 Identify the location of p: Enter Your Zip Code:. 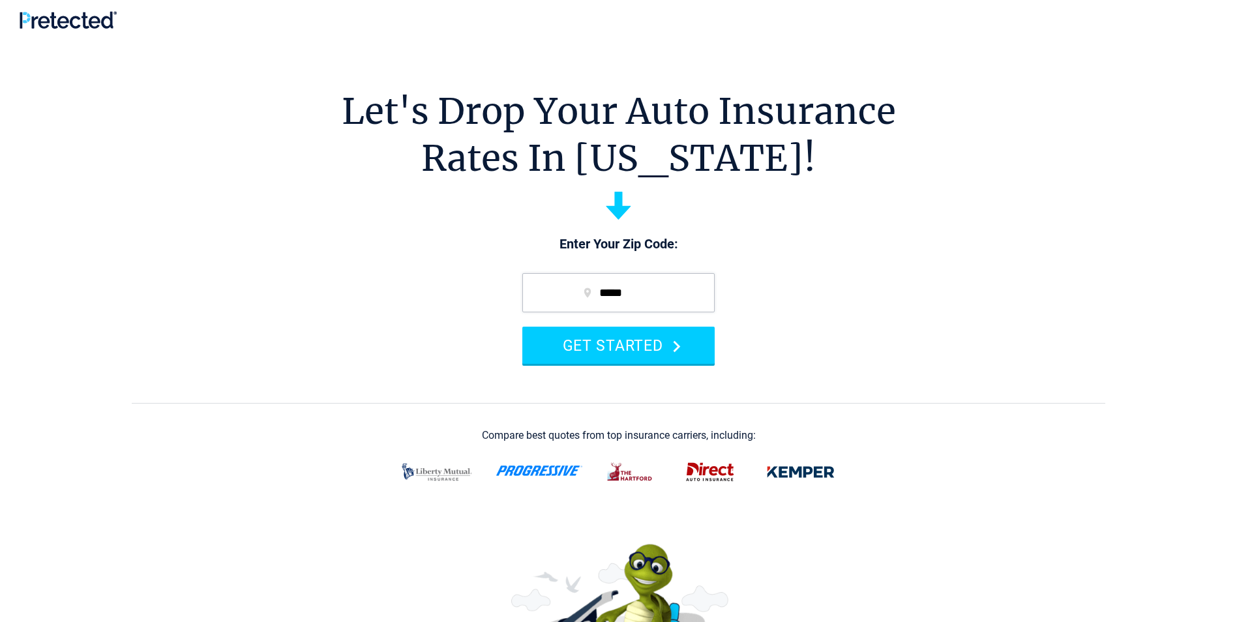
(618, 245).